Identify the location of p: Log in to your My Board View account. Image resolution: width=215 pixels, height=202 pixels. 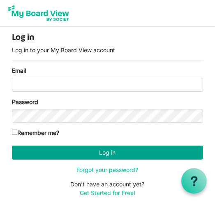
(107, 50).